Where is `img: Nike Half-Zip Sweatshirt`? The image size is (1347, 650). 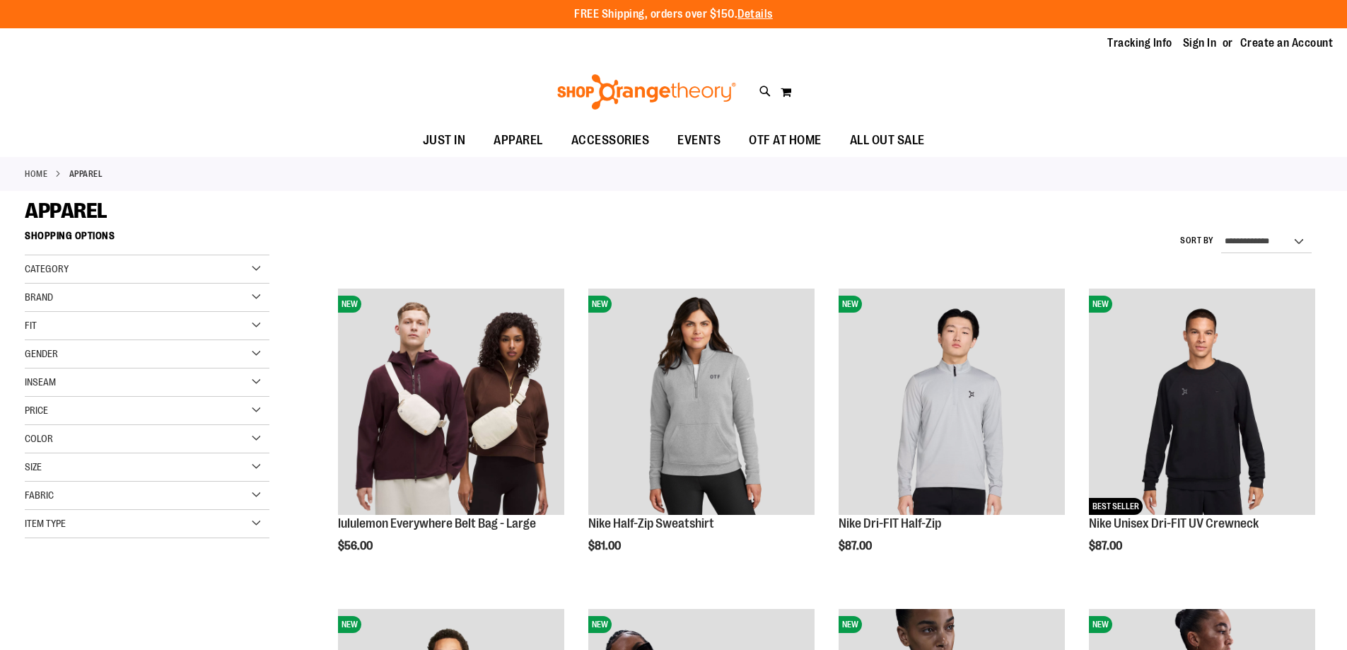 img: Nike Half-Zip Sweatshirt is located at coordinates (702, 402).